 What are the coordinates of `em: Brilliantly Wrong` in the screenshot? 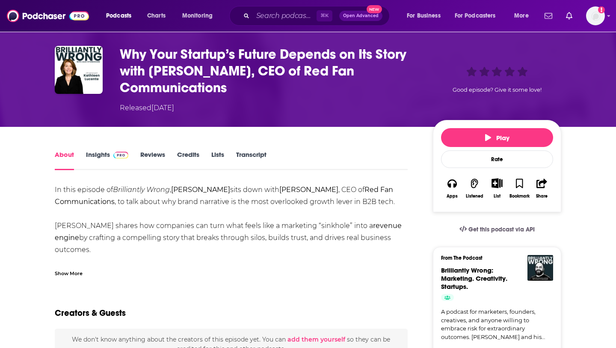 It's located at (141, 189).